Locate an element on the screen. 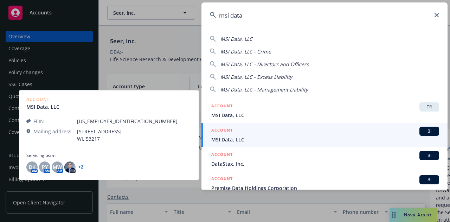 Image resolution: width=450 pixels, height=222 pixels. span: MSI Data, LLC - Directors and Officers is located at coordinates (265, 64).